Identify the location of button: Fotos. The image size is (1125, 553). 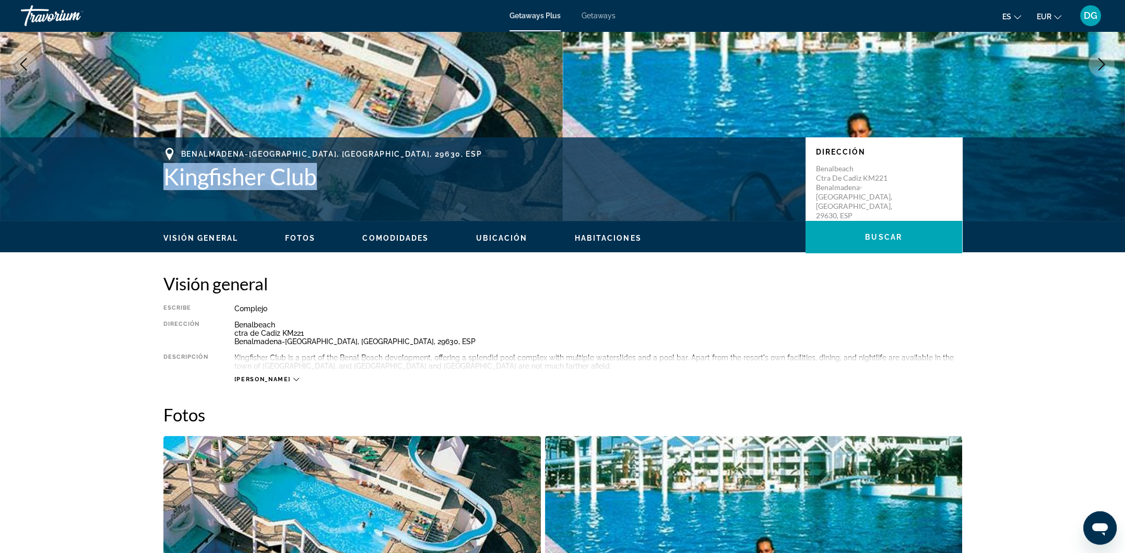
(300, 238).